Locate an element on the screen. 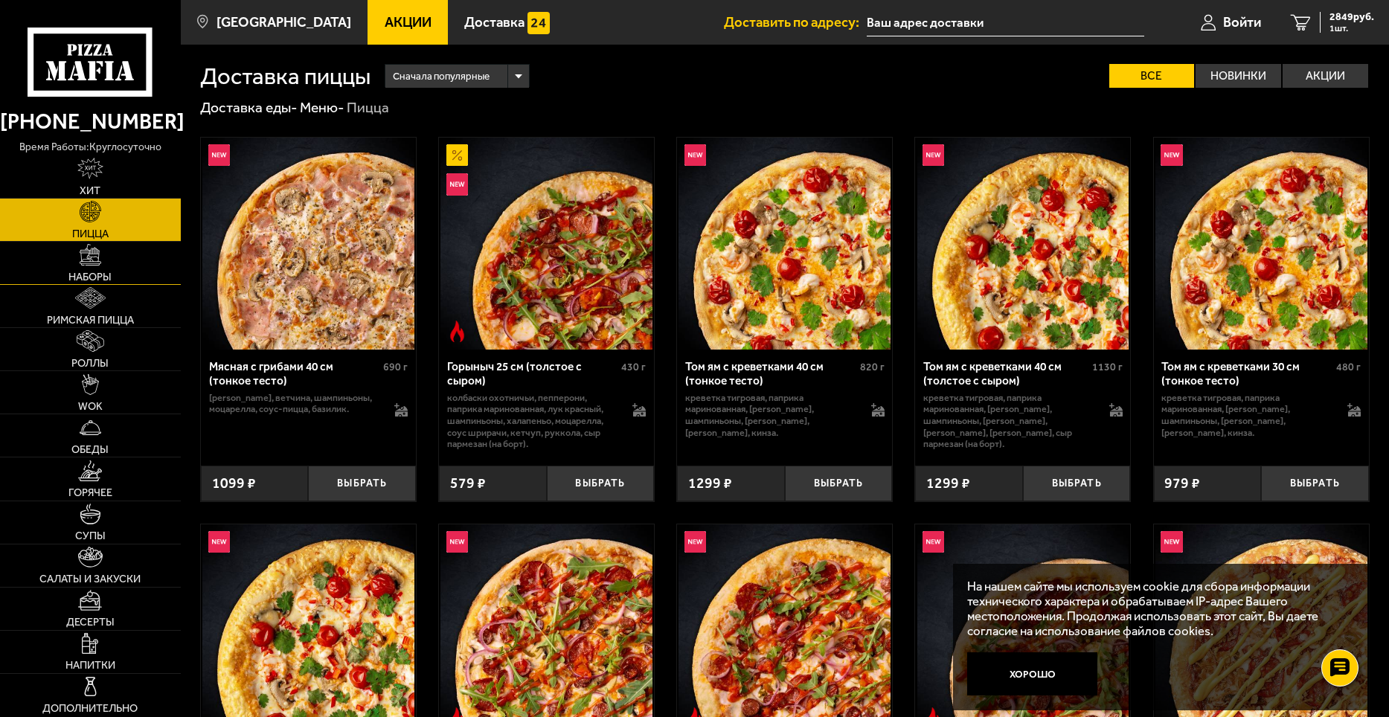 The height and width of the screenshot is (717, 1389). span: Дополнительно is located at coordinates (90, 708).